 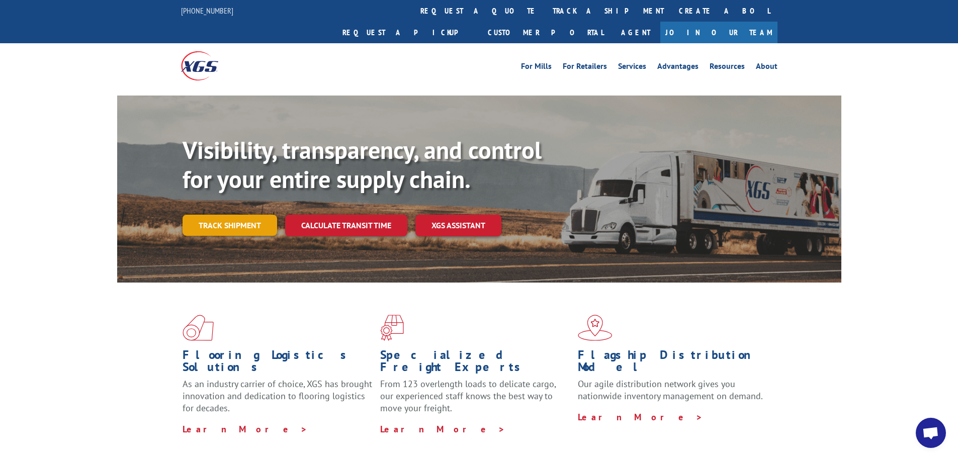 I want to click on a: Calculate transit time, so click(x=346, y=225).